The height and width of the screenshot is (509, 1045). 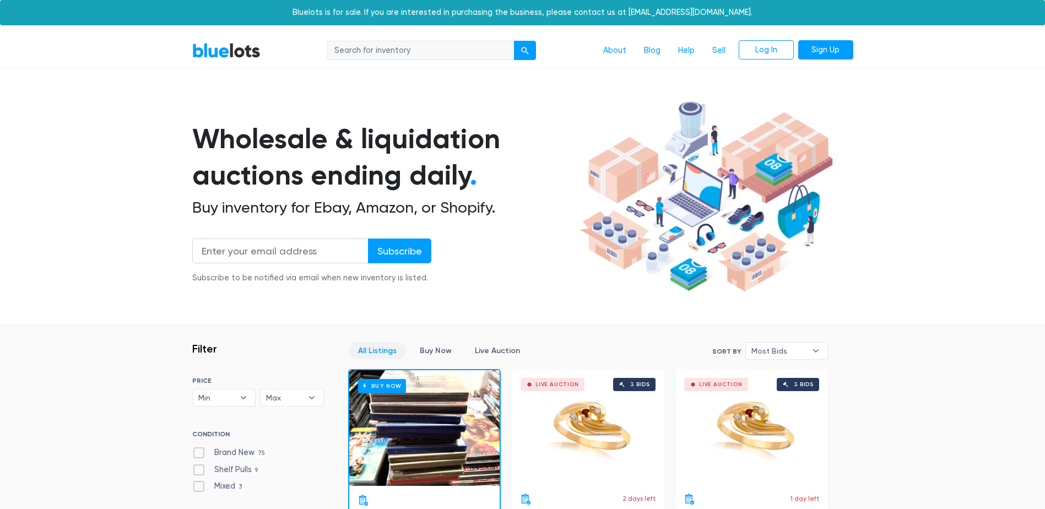 I want to click on span: 75, so click(x=262, y=453).